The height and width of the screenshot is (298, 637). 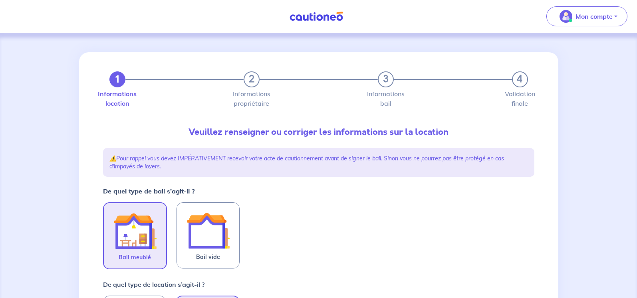 What do you see at coordinates (149, 191) in the screenshot?
I see `strong: De quel type de bail s’agit-il ?` at bounding box center [149, 191].